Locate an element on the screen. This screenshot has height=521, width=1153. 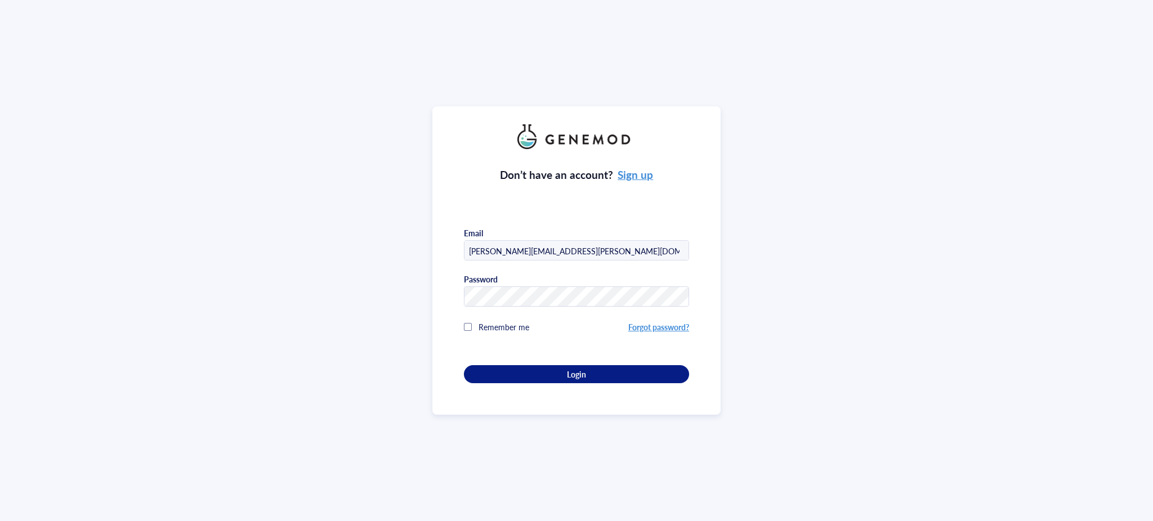
span: Login is located at coordinates (577, 374).